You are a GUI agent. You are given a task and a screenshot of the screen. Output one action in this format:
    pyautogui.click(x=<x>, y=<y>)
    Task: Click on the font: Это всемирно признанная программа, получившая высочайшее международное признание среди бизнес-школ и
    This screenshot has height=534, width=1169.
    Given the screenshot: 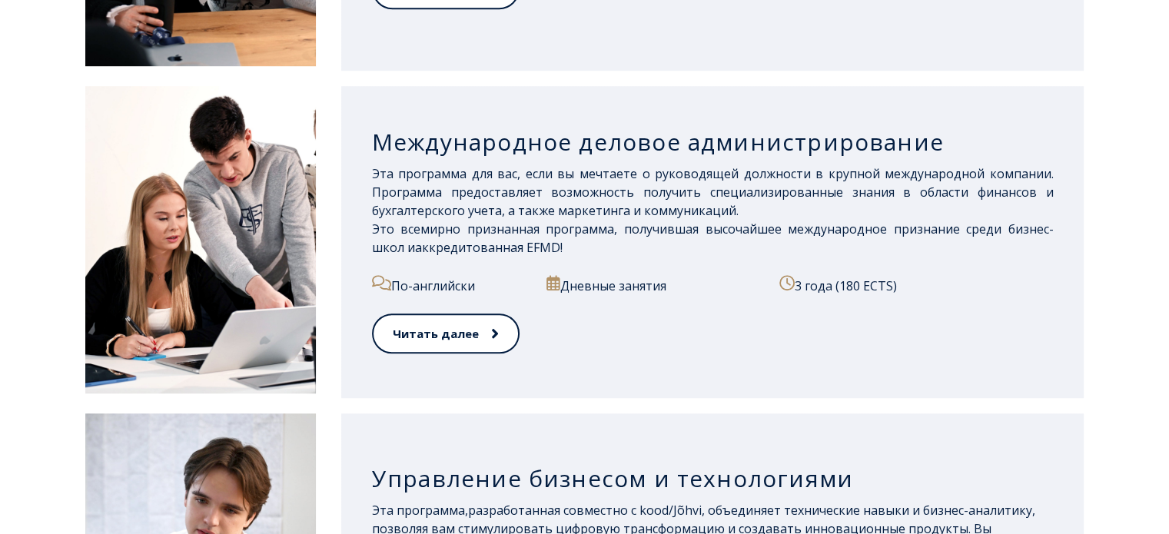 What is the action you would take?
    pyautogui.click(x=713, y=238)
    